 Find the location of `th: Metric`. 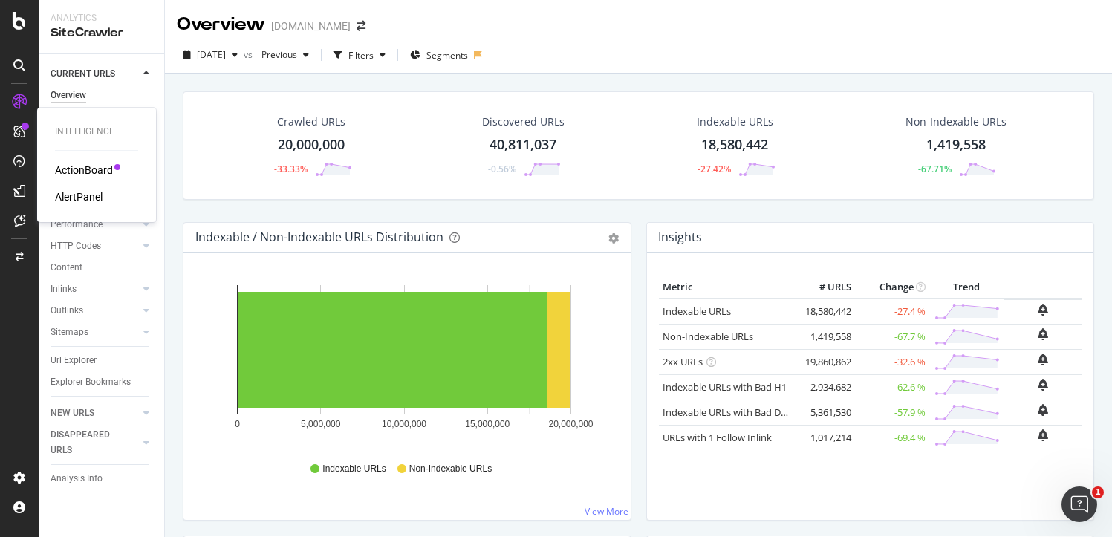

th: Metric is located at coordinates (727, 287).